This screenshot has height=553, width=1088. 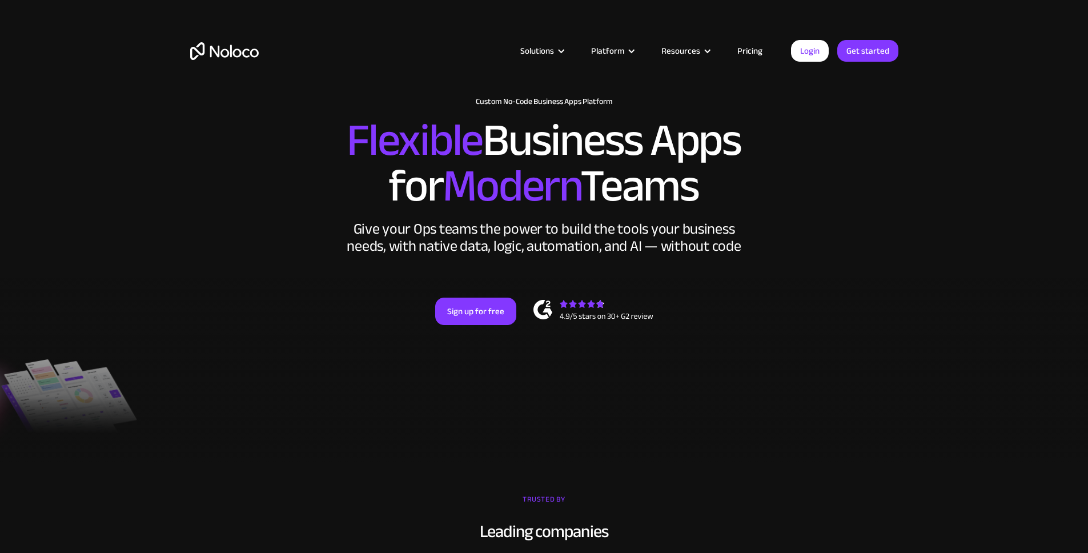 What do you see at coordinates (224, 51) in the screenshot?
I see `a: home` at bounding box center [224, 51].